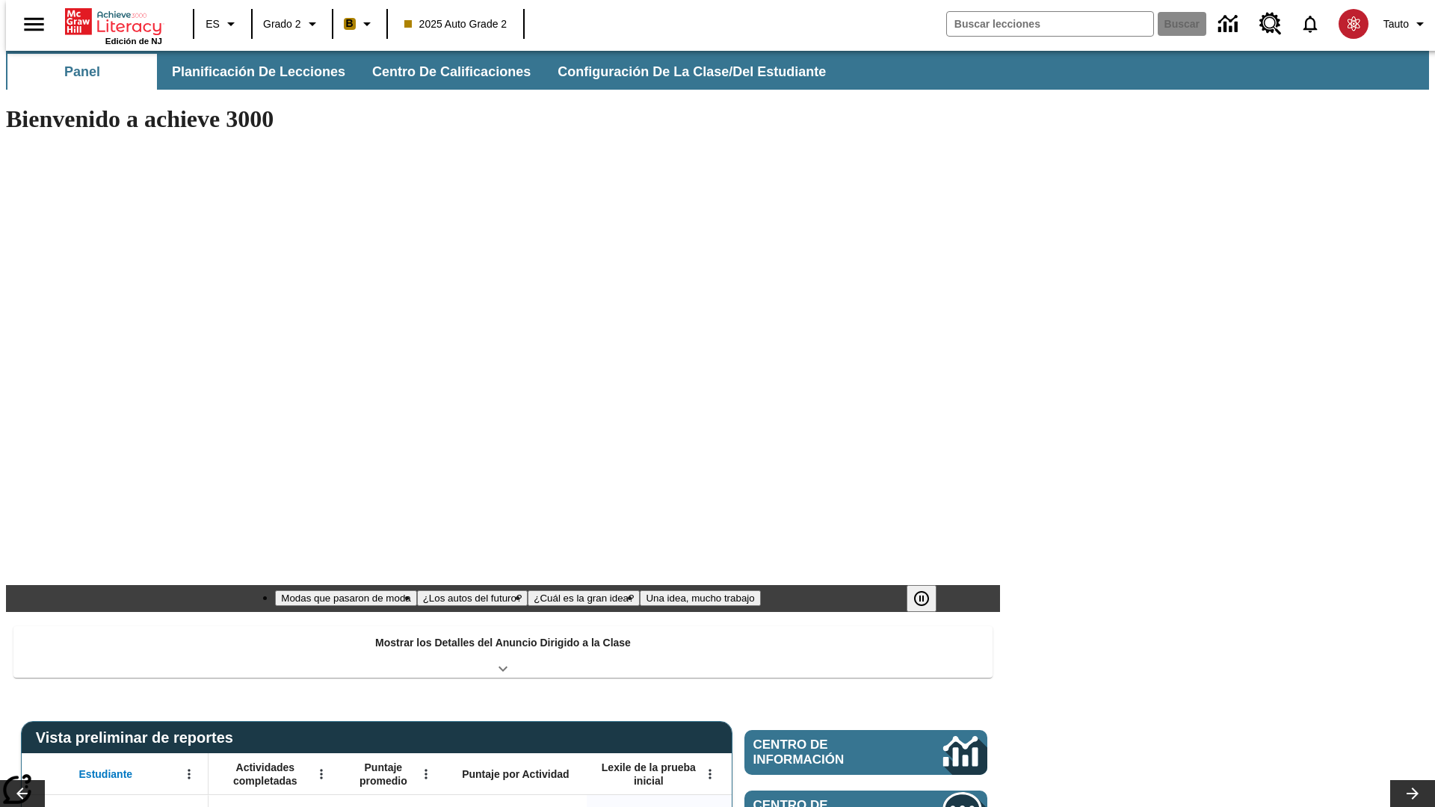 The height and width of the screenshot is (807, 1435). What do you see at coordinates (34, 24) in the screenshot?
I see `button: Abrir el menú lateral` at bounding box center [34, 24].